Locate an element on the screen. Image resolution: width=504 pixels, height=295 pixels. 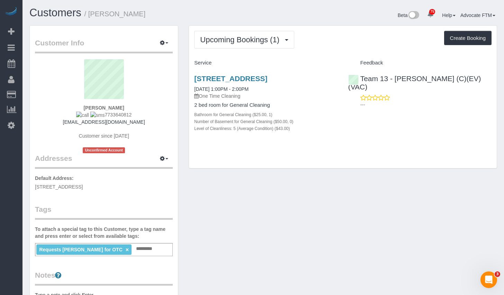
a: Beta is located at coordinates (409, 15).